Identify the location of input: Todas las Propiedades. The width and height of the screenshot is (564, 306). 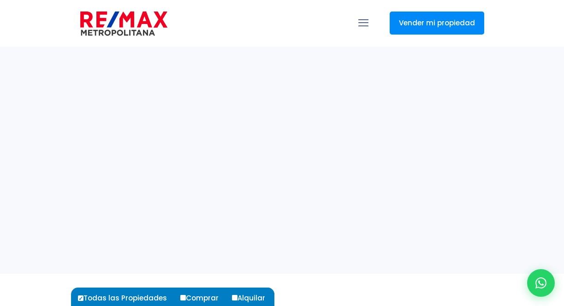
(81, 298).